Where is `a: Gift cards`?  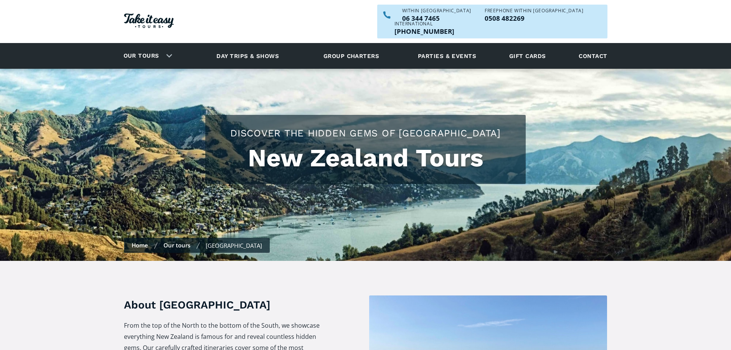 a: Gift cards is located at coordinates (528, 56).